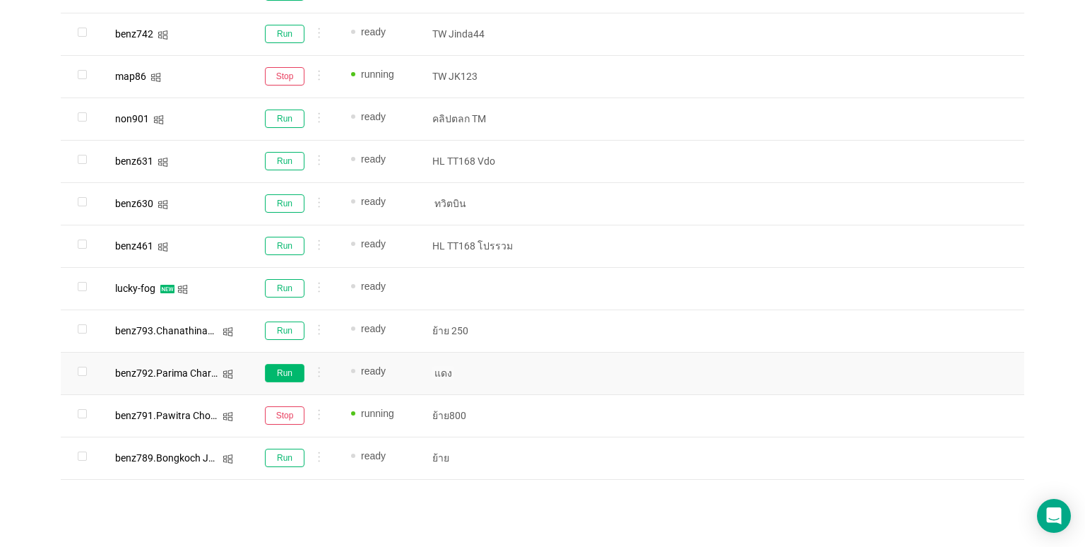  What do you see at coordinates (484, 34) in the screenshot?
I see `p: TW Jinda44` at bounding box center [484, 34].